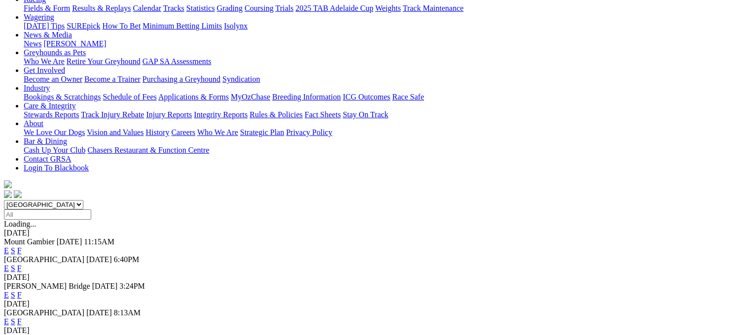  I want to click on a: Careers, so click(183, 132).